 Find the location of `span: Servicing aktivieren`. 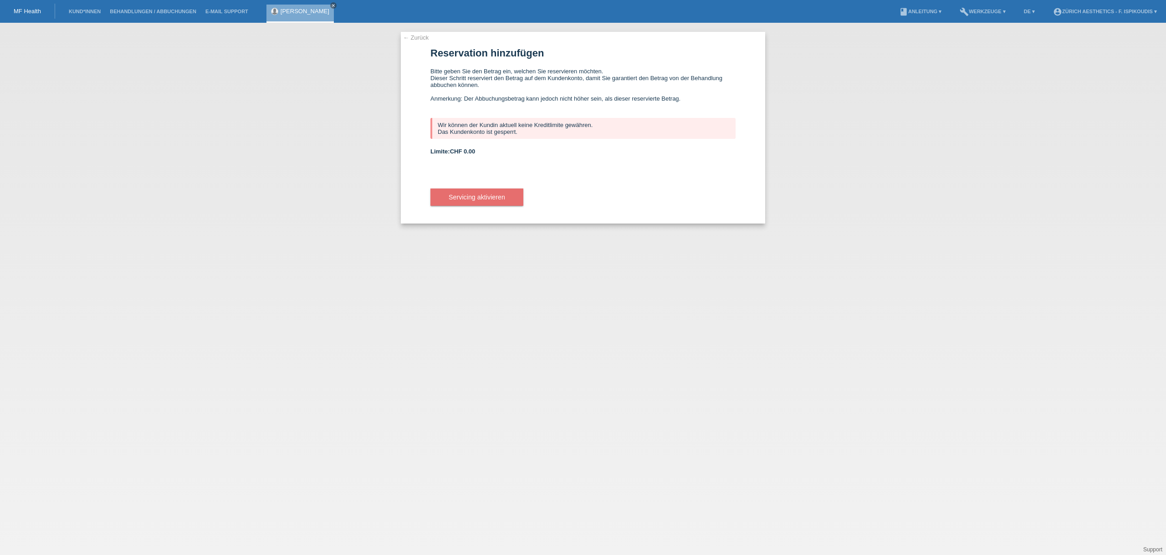

span: Servicing aktivieren is located at coordinates (477, 197).